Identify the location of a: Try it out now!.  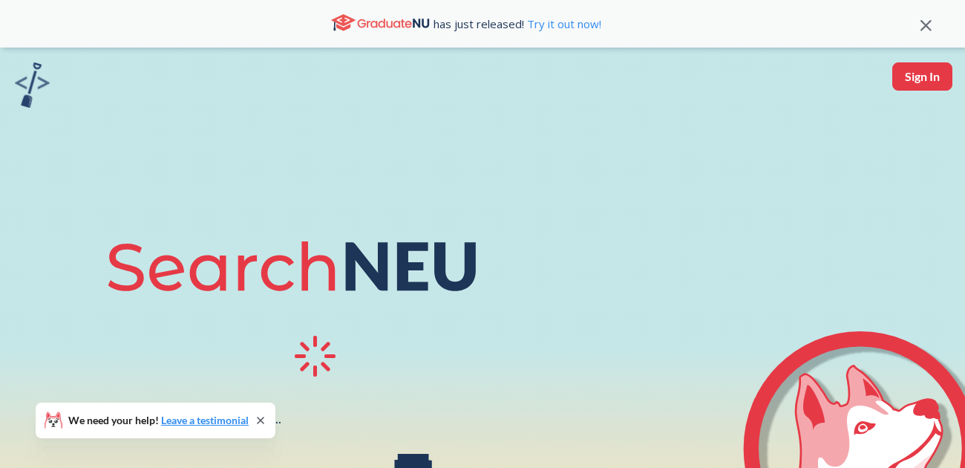
(562, 24).